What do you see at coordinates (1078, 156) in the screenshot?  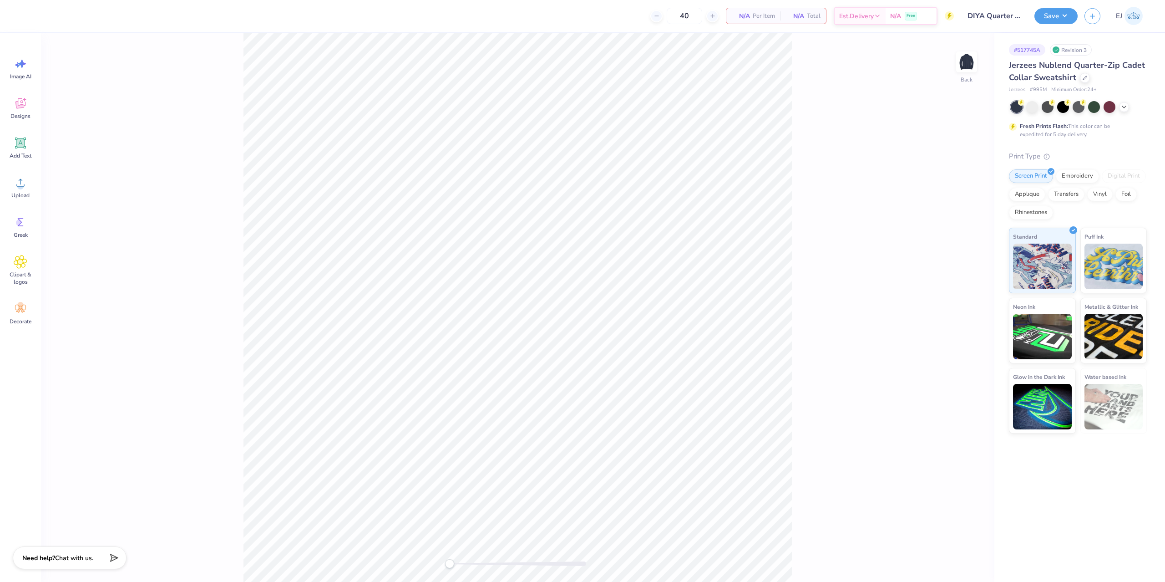 I see `div: Print Type` at bounding box center [1078, 156].